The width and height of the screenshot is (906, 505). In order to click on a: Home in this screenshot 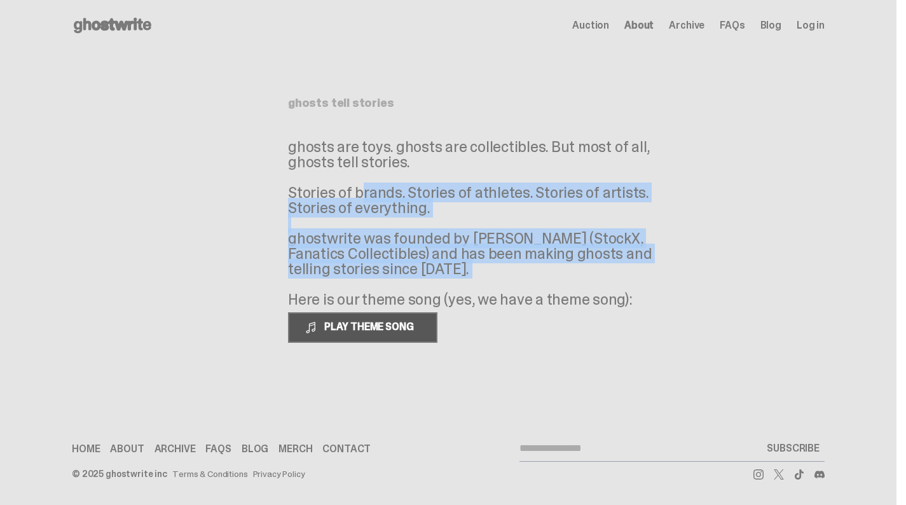, I will do `click(86, 449)`.